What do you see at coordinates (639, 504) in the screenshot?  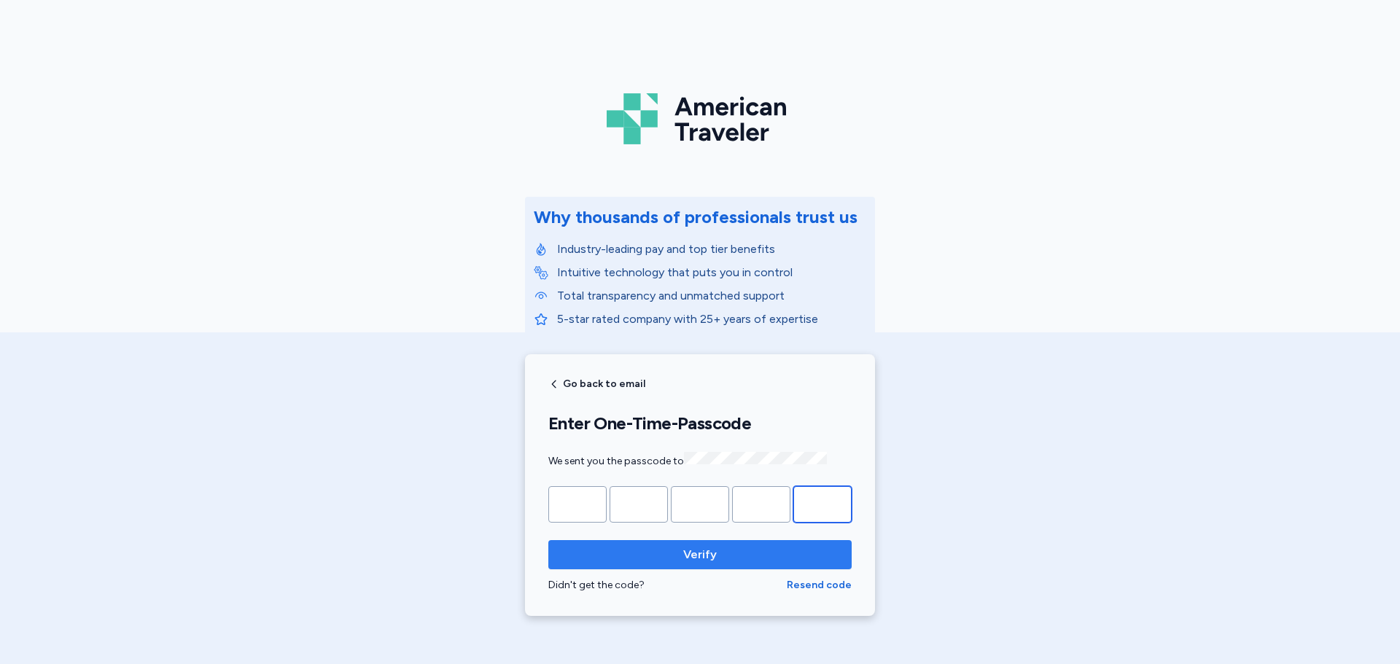 I see `input: Please enter OTP character 2` at bounding box center [639, 504].